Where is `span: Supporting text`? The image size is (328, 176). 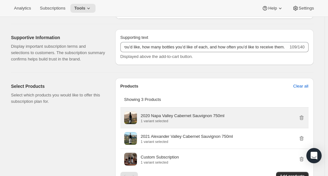
span: Supporting text is located at coordinates (134, 37).